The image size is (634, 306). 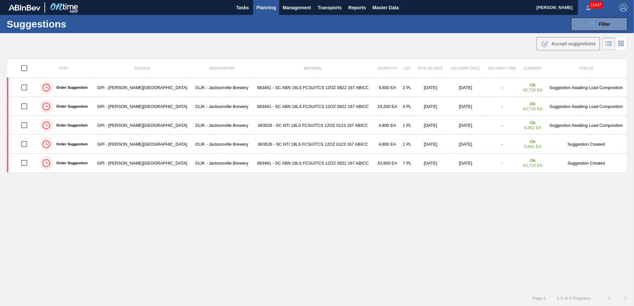 What do you see at coordinates (65, 24) in the screenshot?
I see `h1: Suggestions` at bounding box center [65, 24].